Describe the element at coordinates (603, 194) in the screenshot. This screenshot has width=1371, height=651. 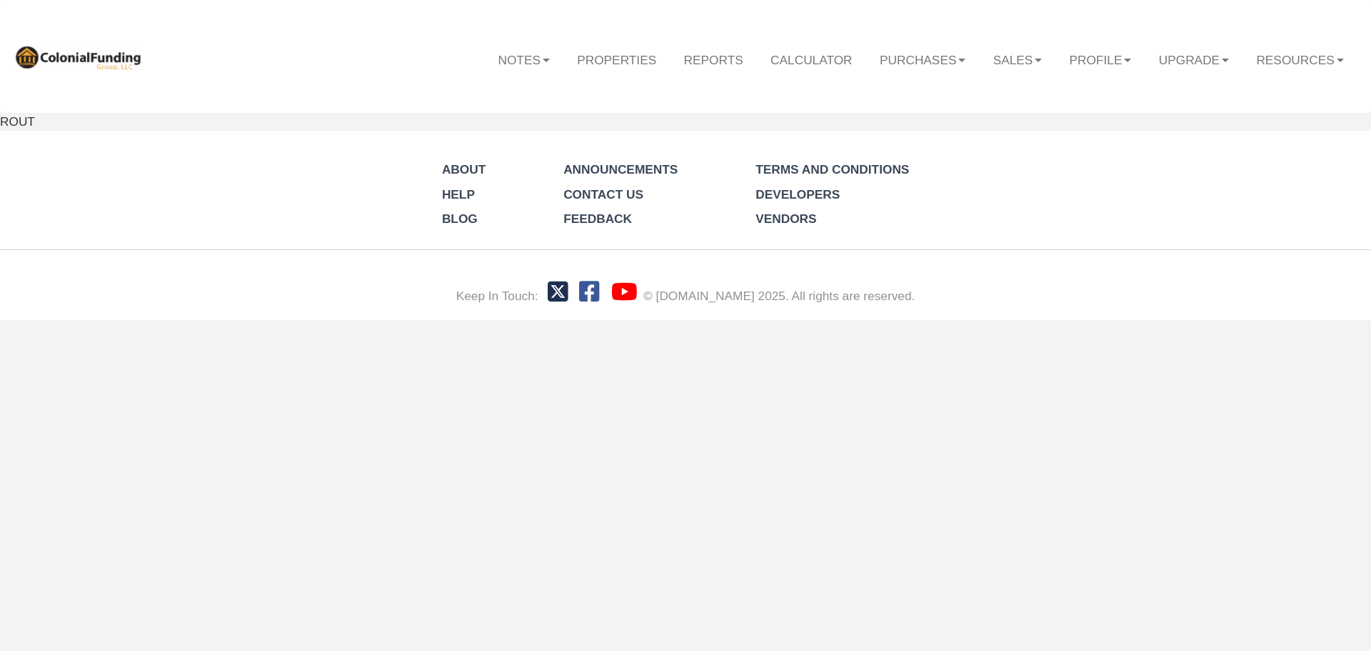
I see `a: Contact Us` at that location.